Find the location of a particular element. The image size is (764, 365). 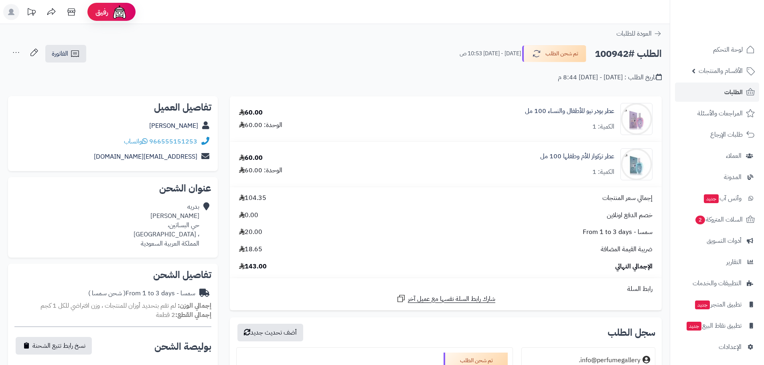

img: logo-2.png is located at coordinates (732, 19).